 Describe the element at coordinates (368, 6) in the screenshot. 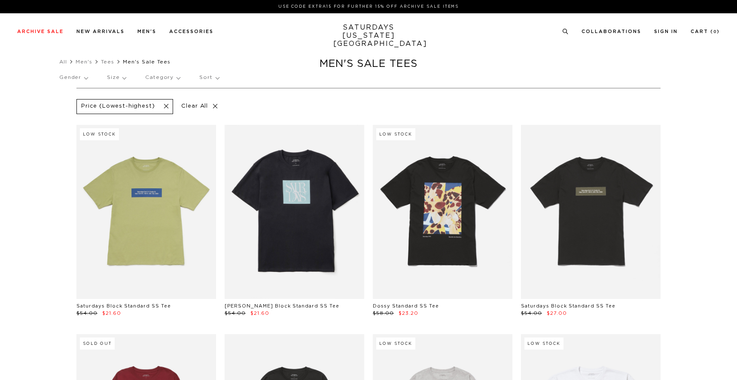

I see `p: Use Code EXTRA15 for Further 15% Off Archive Sale Items` at that location.